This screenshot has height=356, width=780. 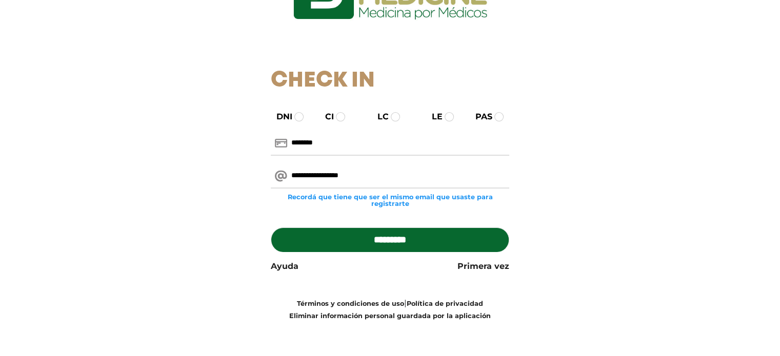 What do you see at coordinates (285, 267) in the screenshot?
I see `a: Ayuda` at bounding box center [285, 267].